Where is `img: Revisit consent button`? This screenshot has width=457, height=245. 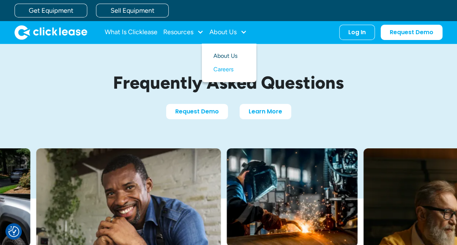
img: Revisit consent button is located at coordinates (14, 231).